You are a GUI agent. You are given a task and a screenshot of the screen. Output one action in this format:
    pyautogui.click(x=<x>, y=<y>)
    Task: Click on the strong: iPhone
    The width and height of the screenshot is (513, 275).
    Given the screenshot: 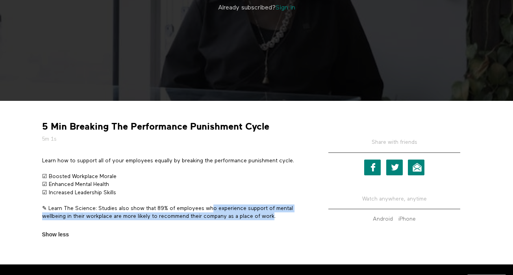 What is the action you would take?
    pyautogui.click(x=407, y=219)
    